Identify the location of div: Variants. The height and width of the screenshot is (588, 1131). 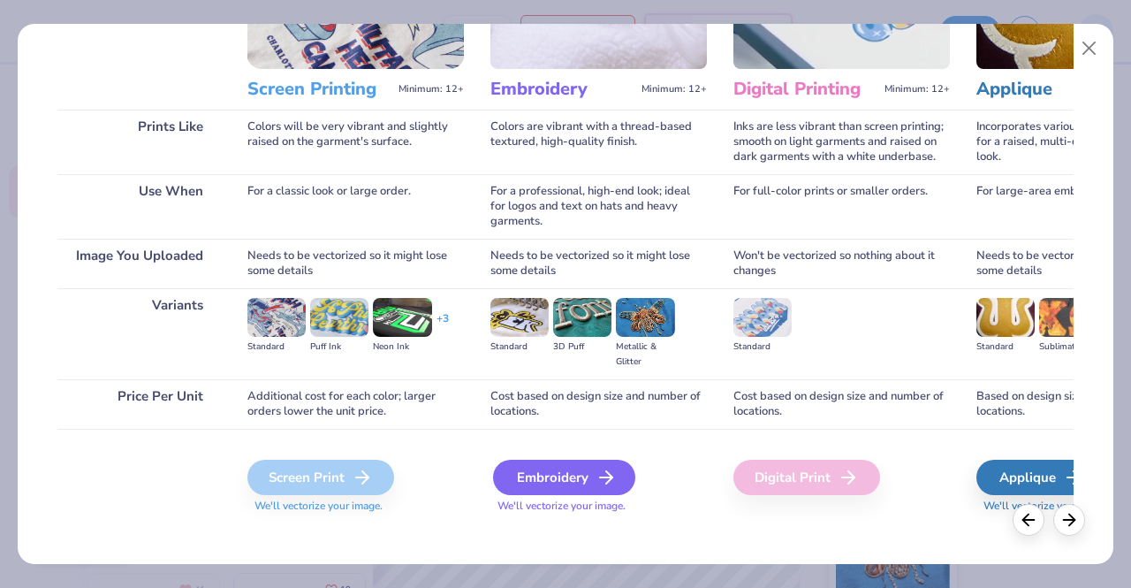
(139, 333).